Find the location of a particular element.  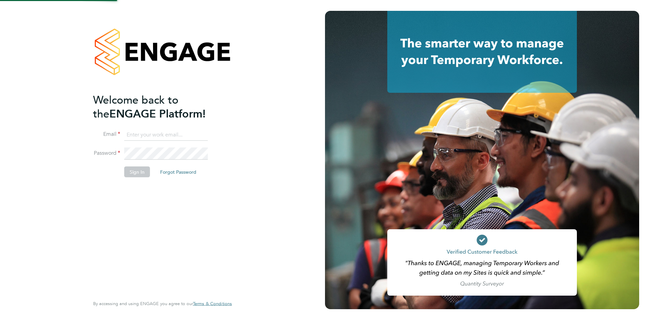

a: Terms & Conditions is located at coordinates (212, 304).